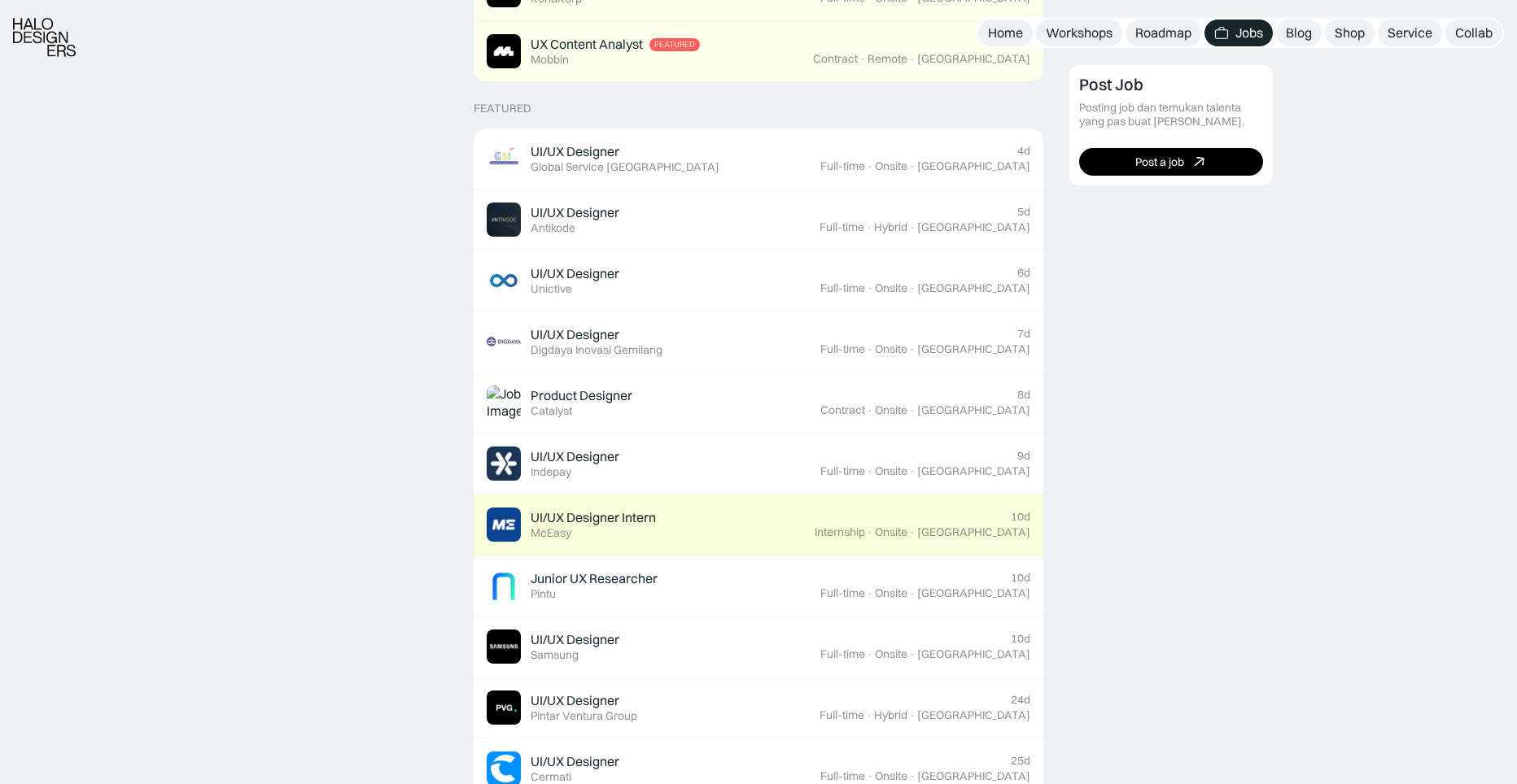 This screenshot has height=784, width=1517. Describe the element at coordinates (891, 715) in the screenshot. I see `div: Hybrid` at that location.